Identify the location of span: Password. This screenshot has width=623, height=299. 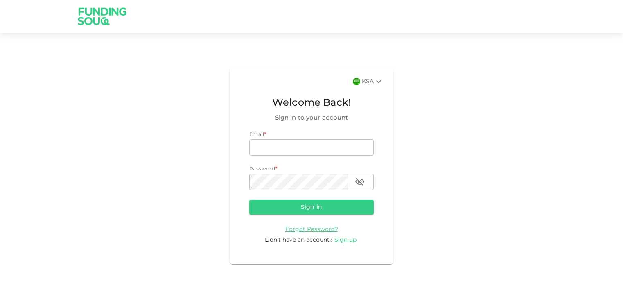
(262, 169).